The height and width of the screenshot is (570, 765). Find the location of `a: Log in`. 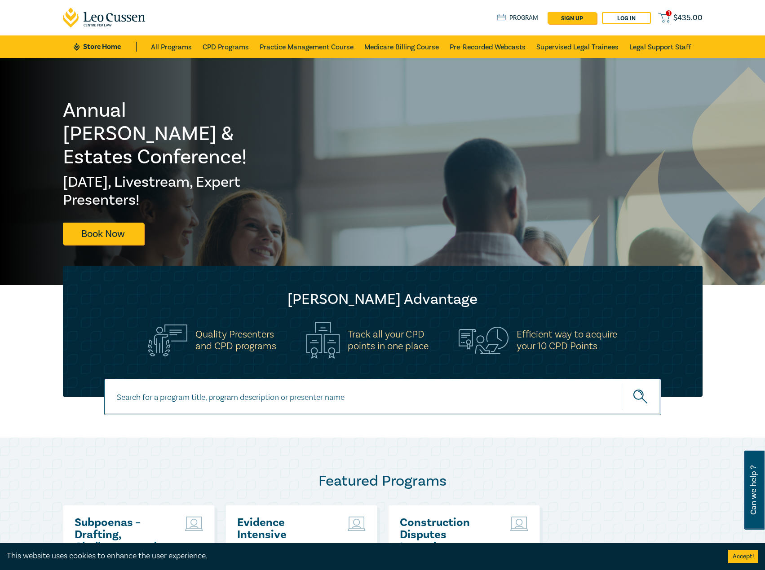

a: Log in is located at coordinates (626, 18).